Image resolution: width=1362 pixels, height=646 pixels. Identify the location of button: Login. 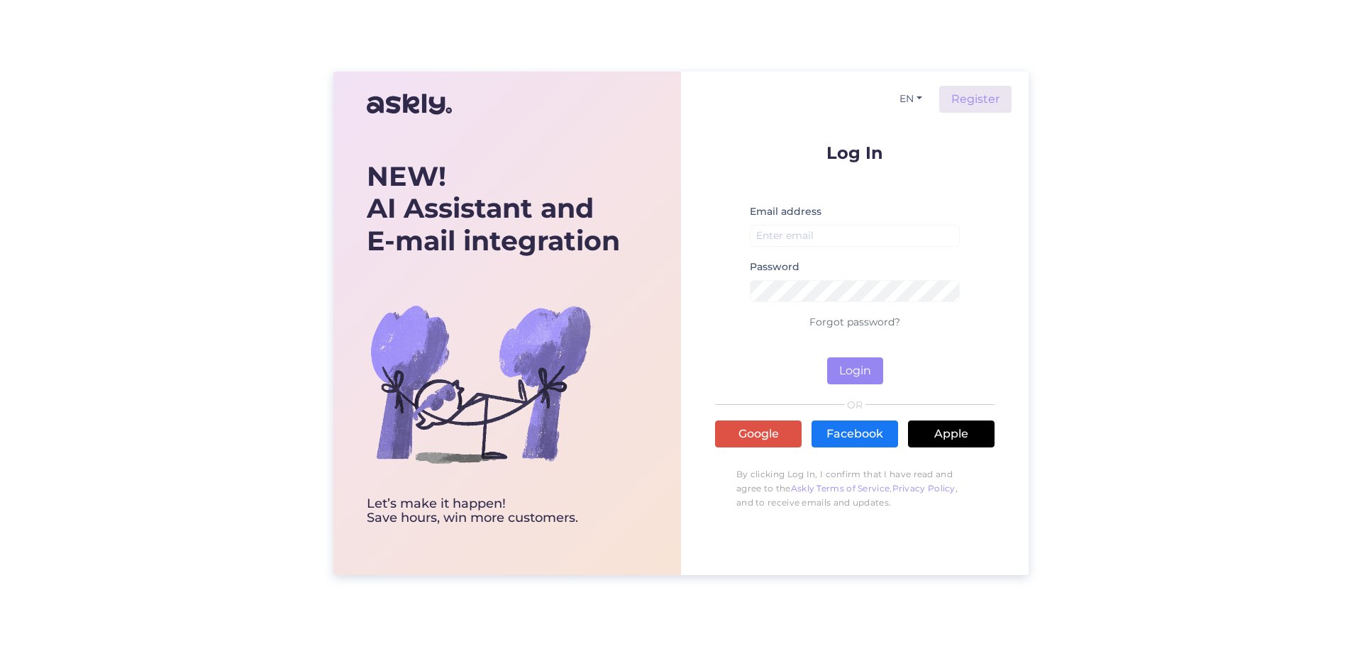
(855, 371).